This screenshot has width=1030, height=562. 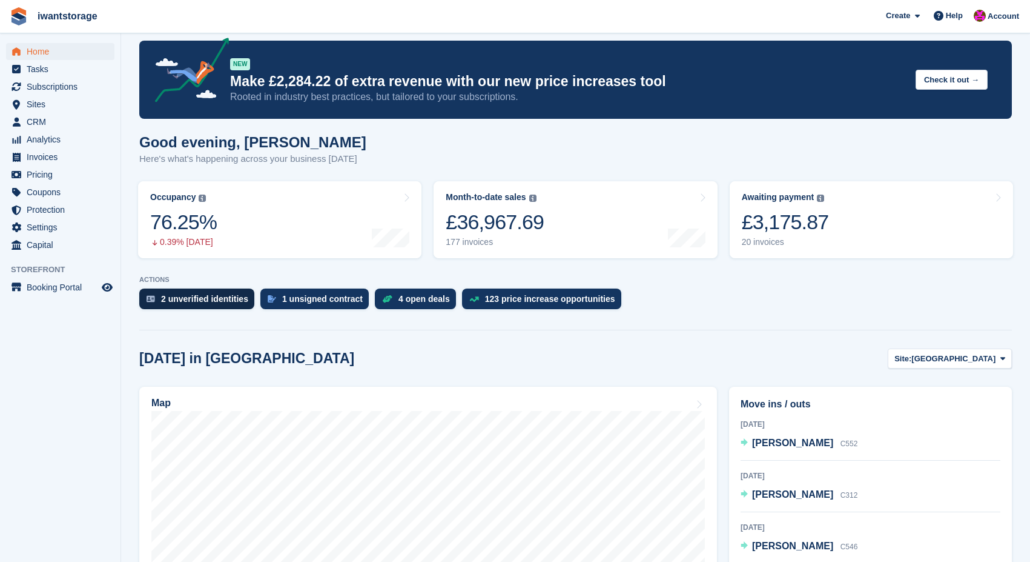 What do you see at coordinates (151, 299) in the screenshot?
I see `img: verify_identity-adf6edd0f0f0b5bbfe63781bf79b02c33cf7c696d77639b501bdc392416b5a36.svg` at bounding box center [151, 299].